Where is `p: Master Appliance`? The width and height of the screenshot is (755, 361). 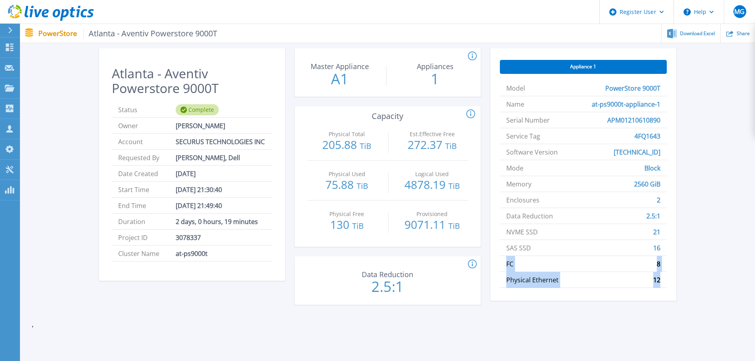 p: Master Appliance is located at coordinates (340, 66).